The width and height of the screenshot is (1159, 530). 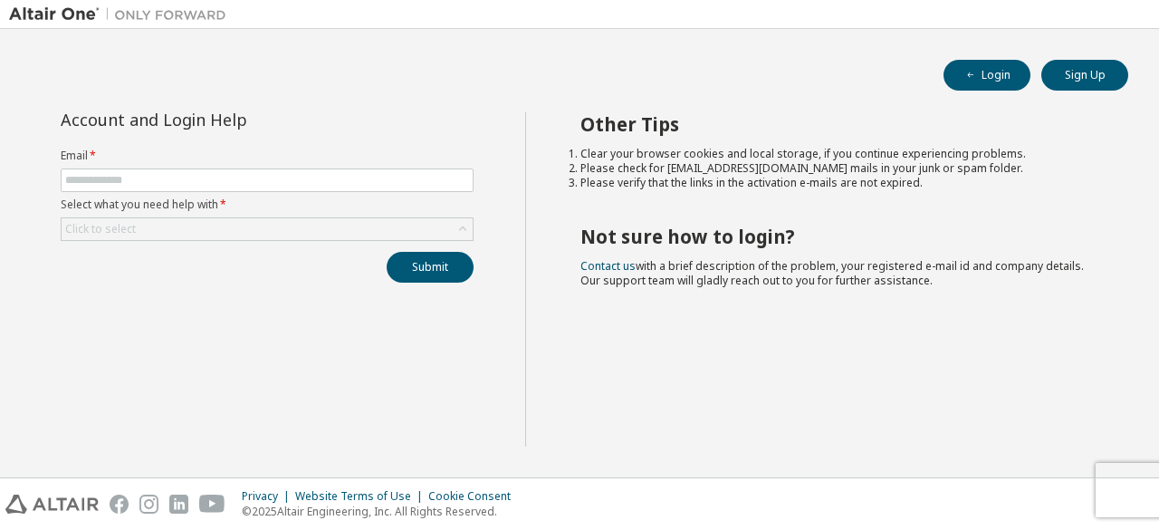 What do you see at coordinates (267, 156) in the screenshot?
I see `label: Email` at bounding box center [267, 156].